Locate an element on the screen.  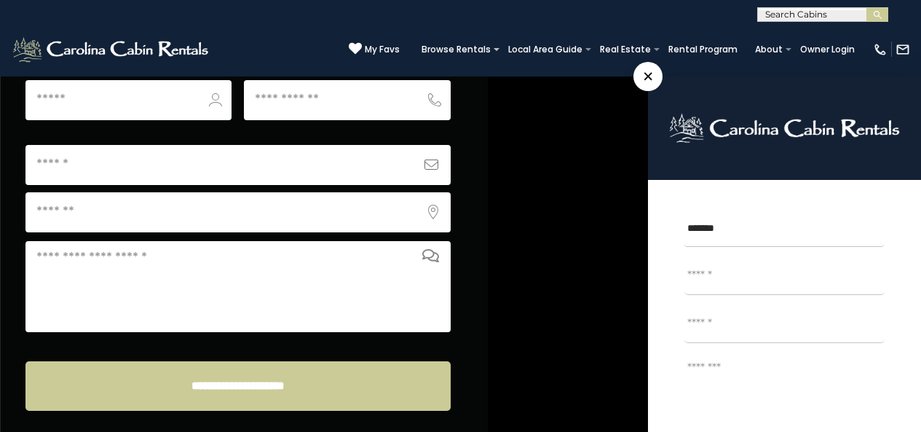
img: mail-regular-white.png is located at coordinates (903, 50).